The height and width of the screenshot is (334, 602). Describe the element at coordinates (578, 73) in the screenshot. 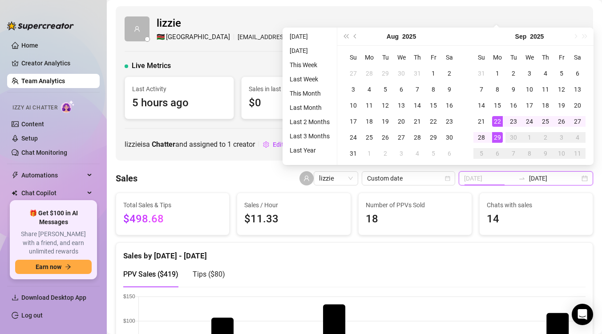

I see `td: 2025-09-06` at that location.